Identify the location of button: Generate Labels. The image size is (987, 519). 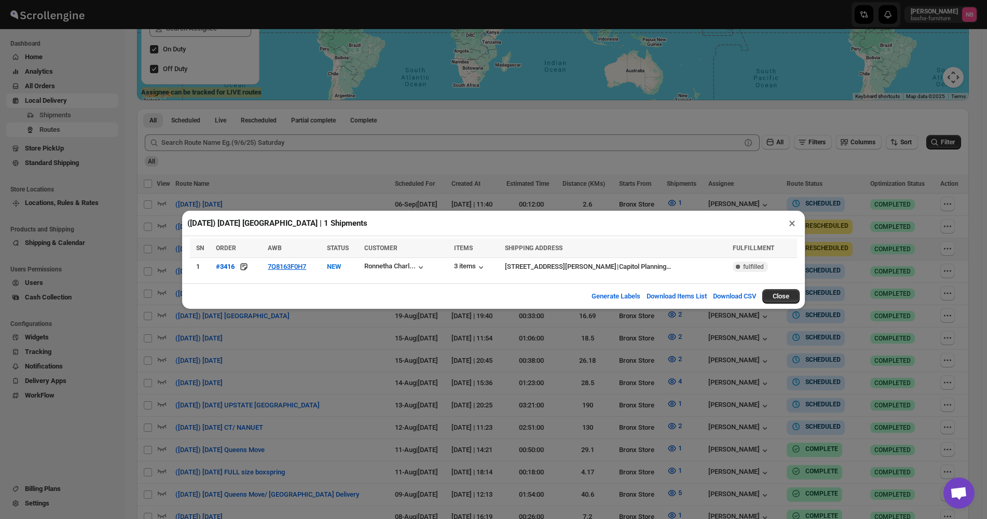
(616, 296).